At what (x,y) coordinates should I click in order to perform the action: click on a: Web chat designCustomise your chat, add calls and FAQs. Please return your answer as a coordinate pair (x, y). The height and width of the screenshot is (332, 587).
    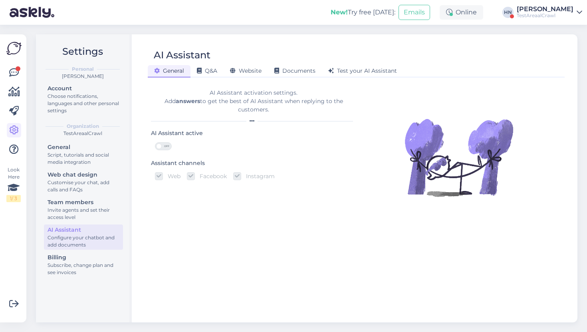
    Looking at the image, I should click on (83, 182).